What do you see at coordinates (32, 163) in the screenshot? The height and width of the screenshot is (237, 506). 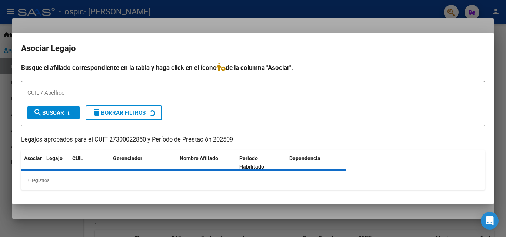 I see `datatable-header-cell: Asociar` at bounding box center [32, 163].